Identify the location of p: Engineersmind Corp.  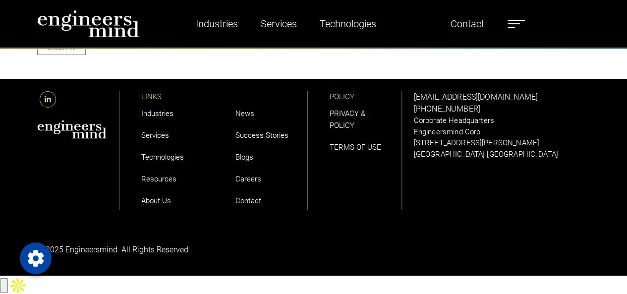
(502, 132).